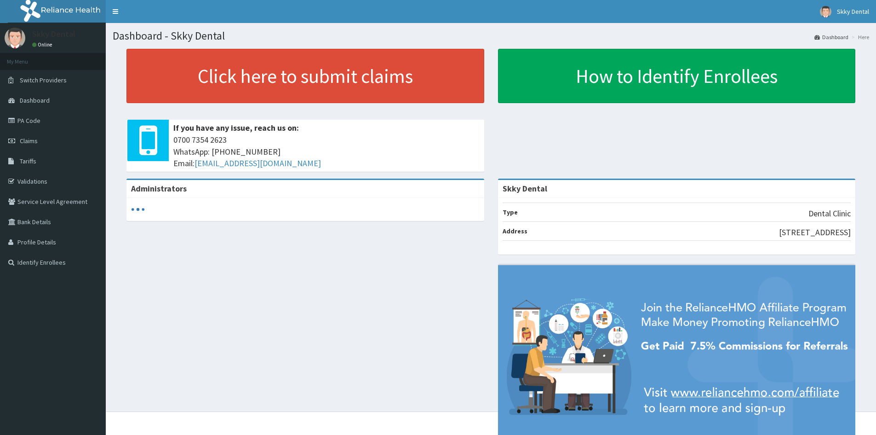 This screenshot has height=435, width=876. I want to click on b: Type, so click(510, 212).